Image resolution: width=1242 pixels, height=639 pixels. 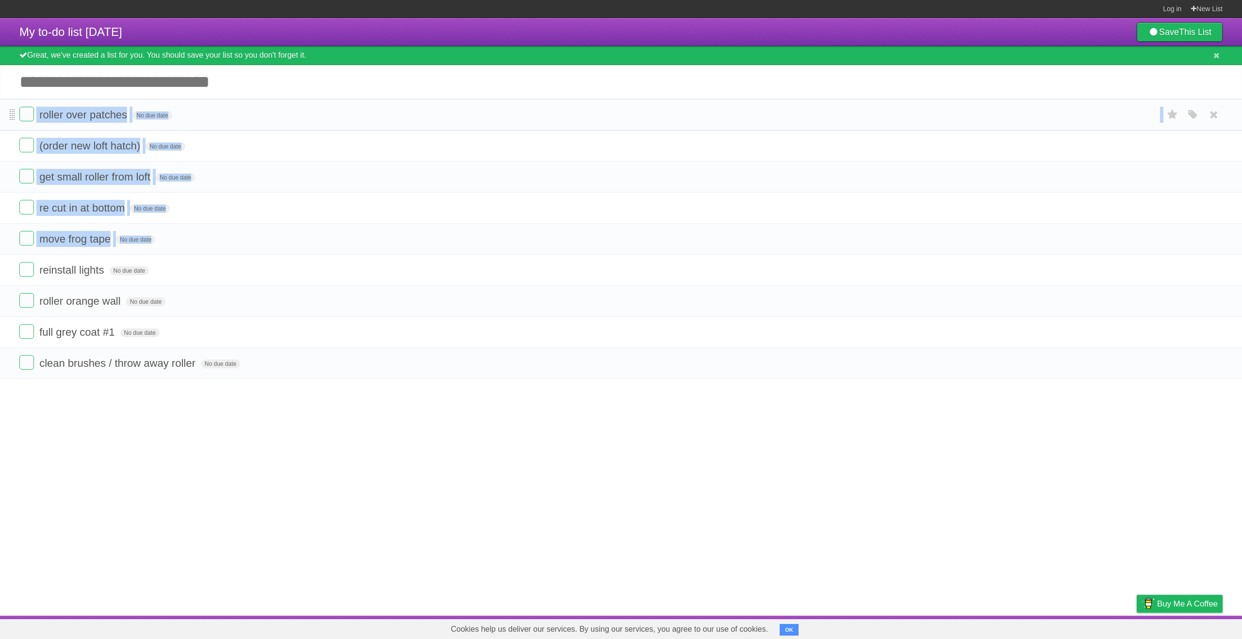 I want to click on span: roller over patches, so click(x=84, y=115).